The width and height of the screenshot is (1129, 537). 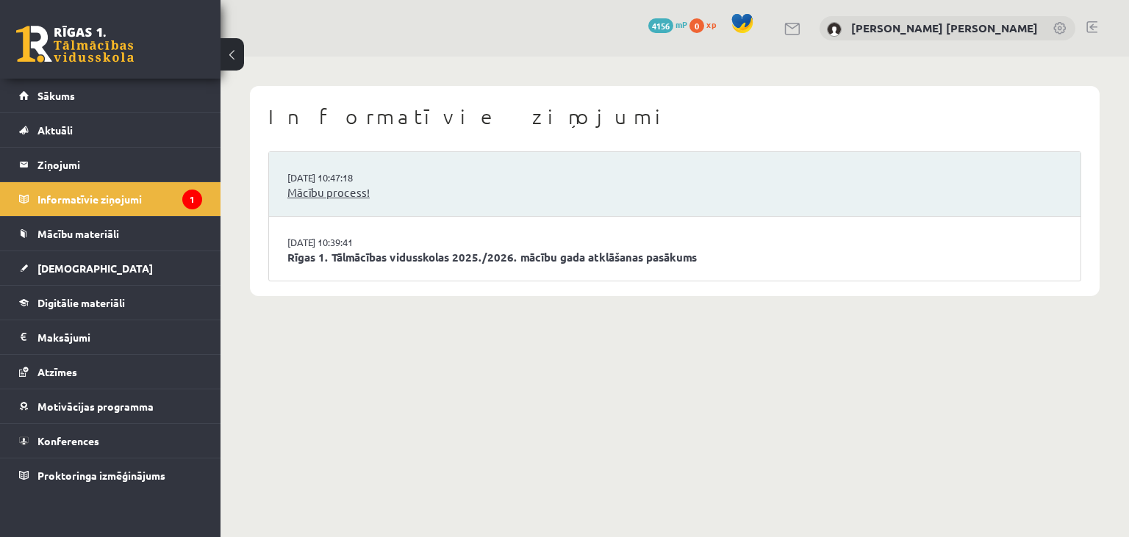 I want to click on a: Proktoringa izmēģinājums, so click(x=110, y=476).